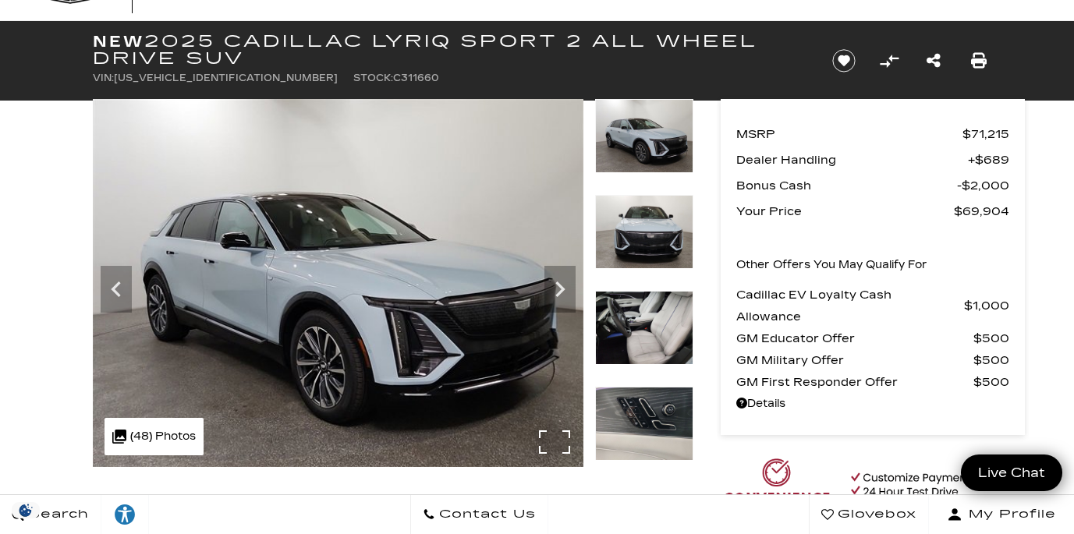  I want to click on span: Glovebox, so click(875, 515).